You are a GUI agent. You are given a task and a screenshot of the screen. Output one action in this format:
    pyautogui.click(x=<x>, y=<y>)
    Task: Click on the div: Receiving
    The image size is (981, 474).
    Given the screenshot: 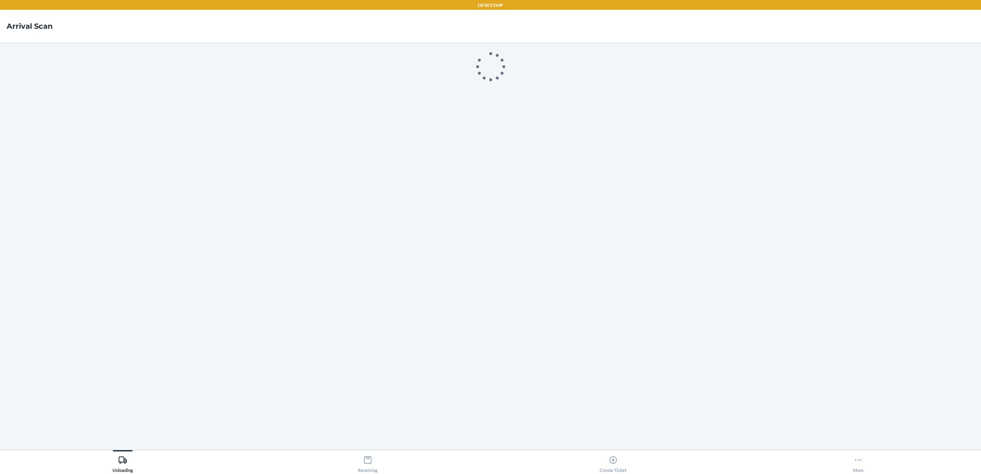 What is the action you would take?
    pyautogui.click(x=368, y=463)
    